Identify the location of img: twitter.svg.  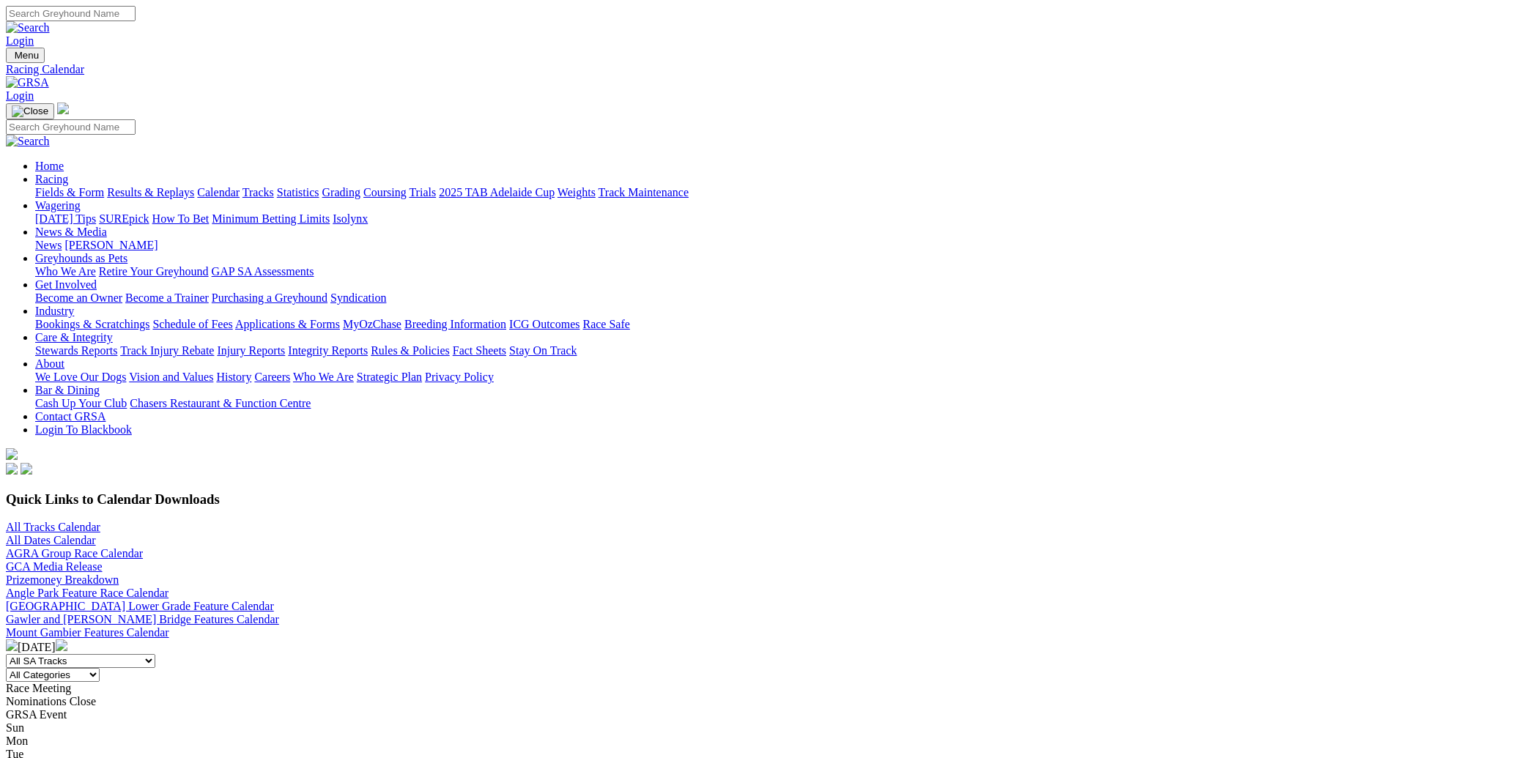
(26, 469).